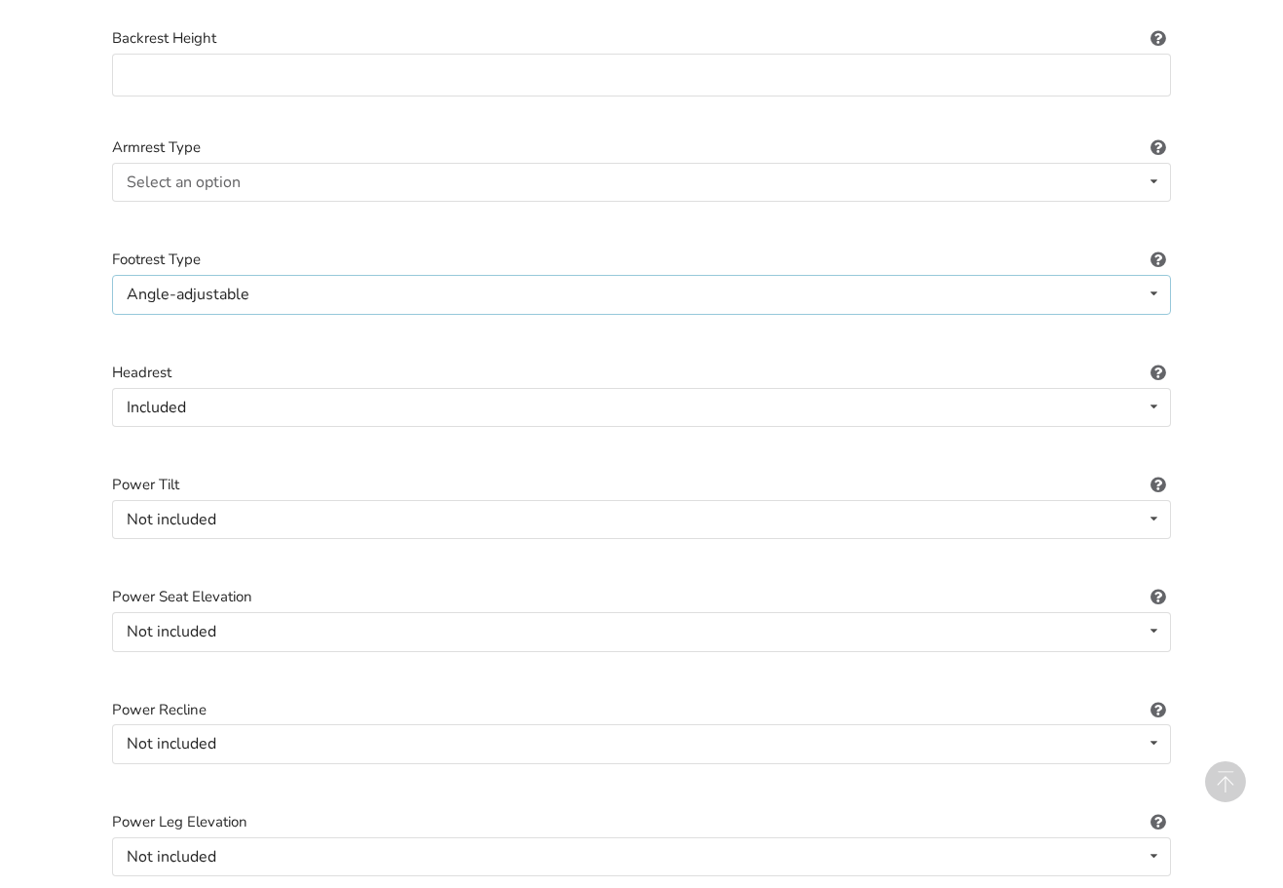  What do you see at coordinates (183, 182) in the screenshot?
I see `div: Select an option` at bounding box center [183, 182].